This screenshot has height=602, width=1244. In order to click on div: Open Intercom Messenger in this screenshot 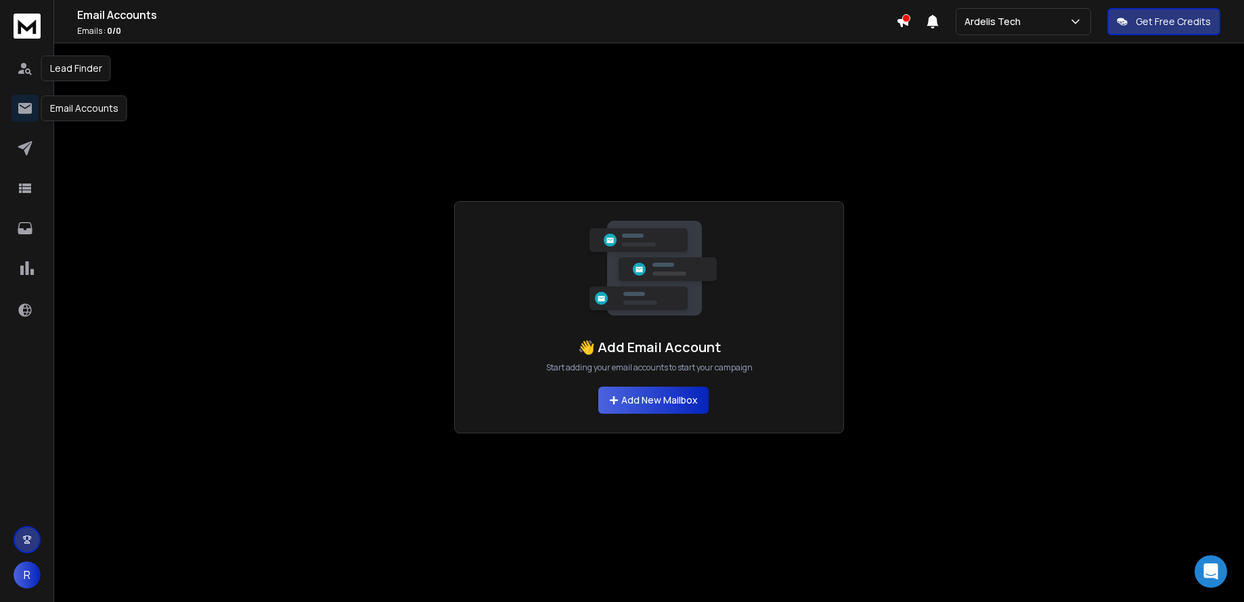, I will do `click(1211, 571)`.